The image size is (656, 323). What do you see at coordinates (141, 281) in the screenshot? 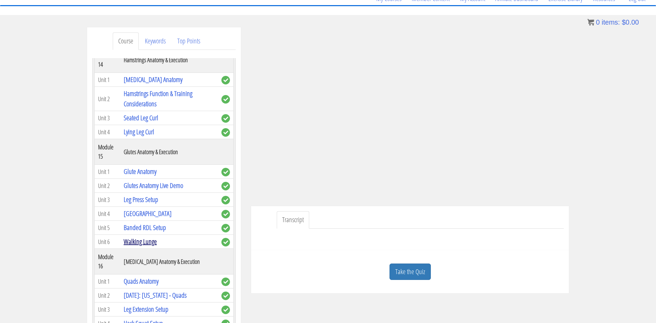
I see `a: Quads Anatomy` at bounding box center [141, 281].